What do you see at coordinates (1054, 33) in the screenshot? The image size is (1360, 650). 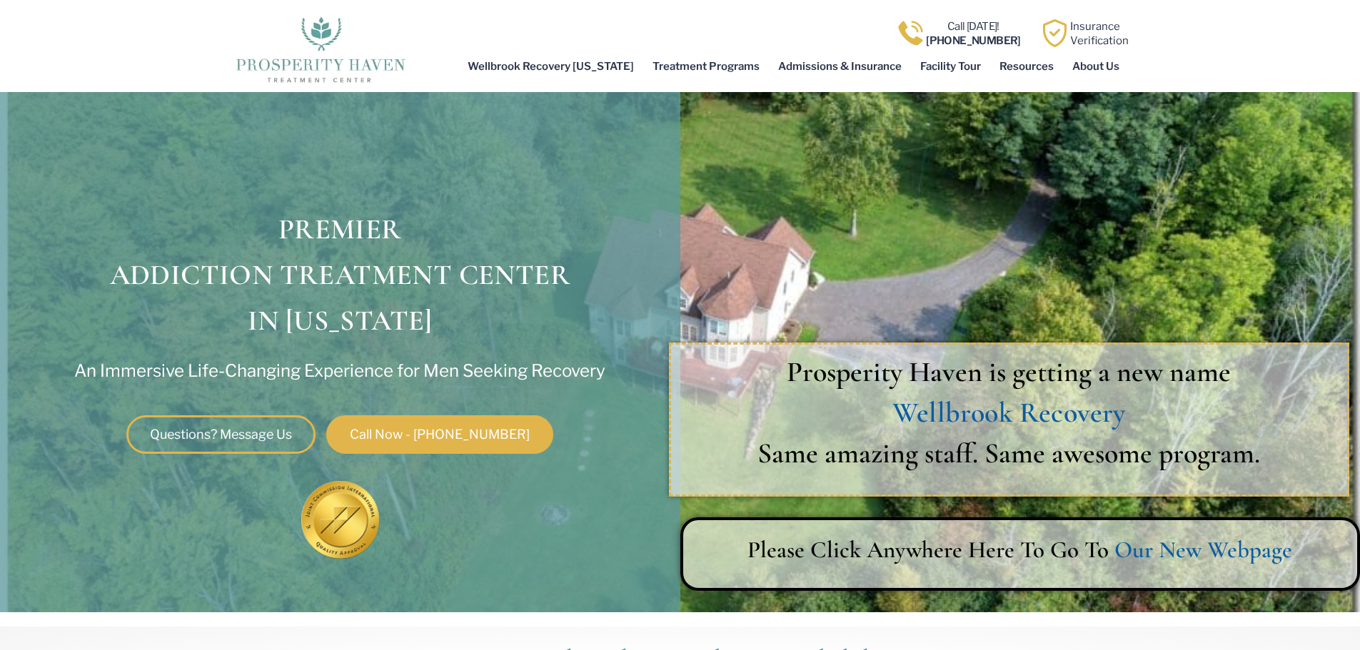 I see `img: Learn how Prosperity Haven, a verified substance abuse center can help you overcome your addiction` at bounding box center [1054, 33].